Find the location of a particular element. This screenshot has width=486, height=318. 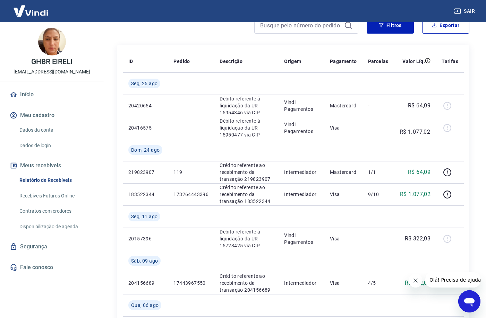

a: Início is located at coordinates (52, 95).